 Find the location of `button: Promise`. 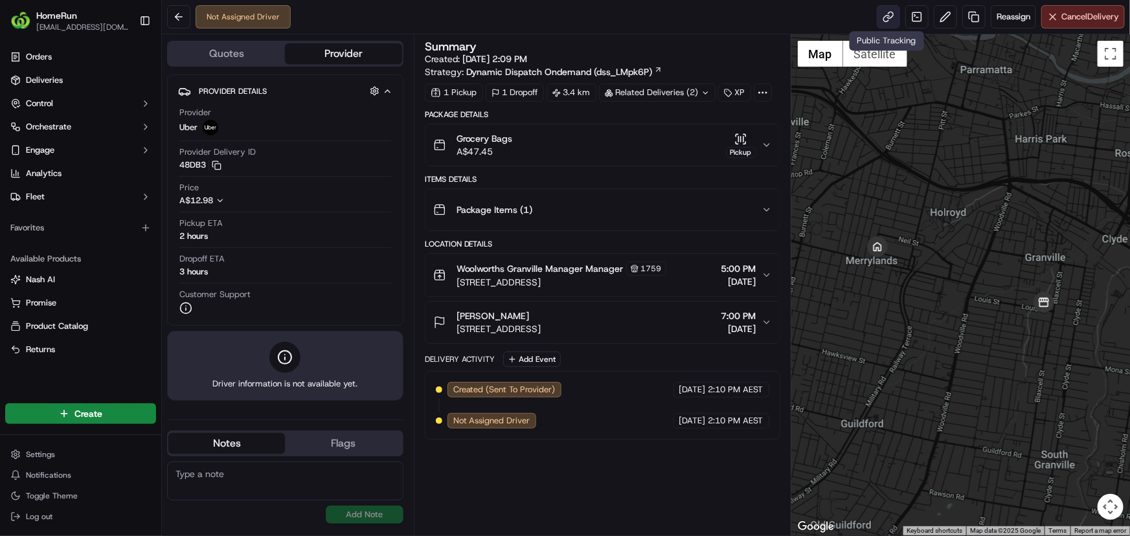

button: Promise is located at coordinates (80, 303).